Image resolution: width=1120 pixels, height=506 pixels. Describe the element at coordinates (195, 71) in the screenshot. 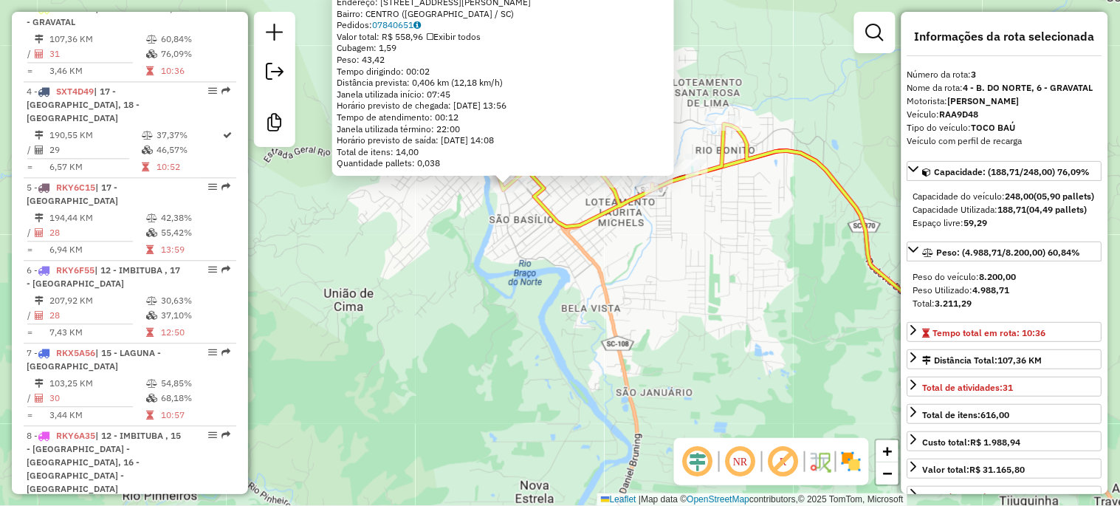

I see `td: 10:36` at that location.